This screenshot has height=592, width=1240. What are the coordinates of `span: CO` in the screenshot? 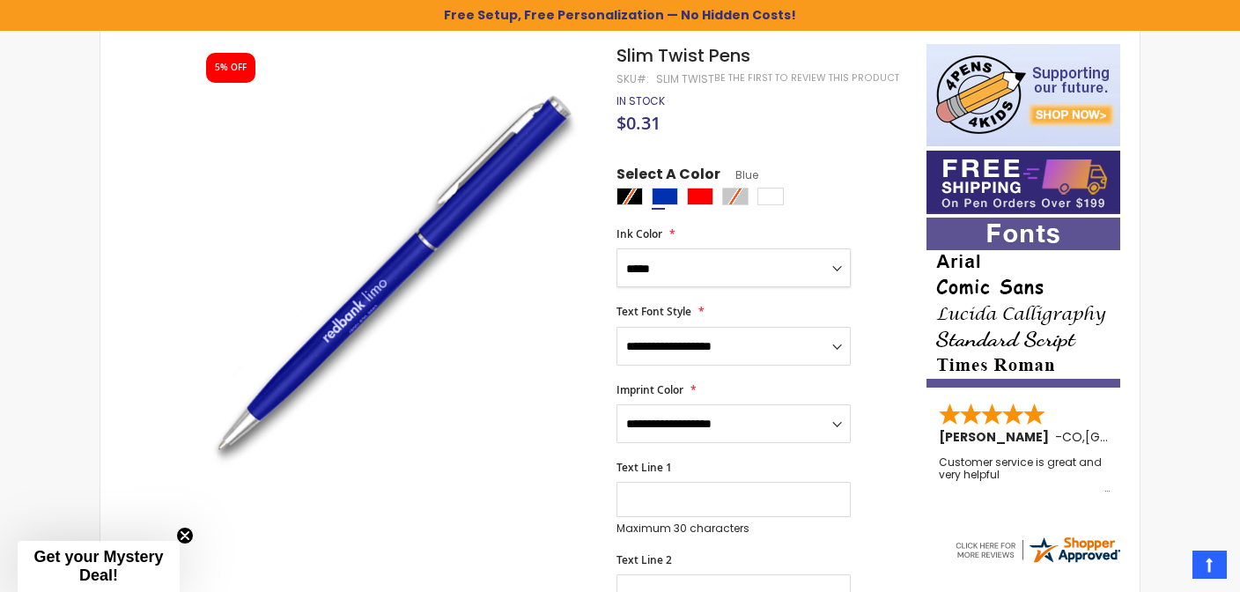 It's located at (1071, 437).